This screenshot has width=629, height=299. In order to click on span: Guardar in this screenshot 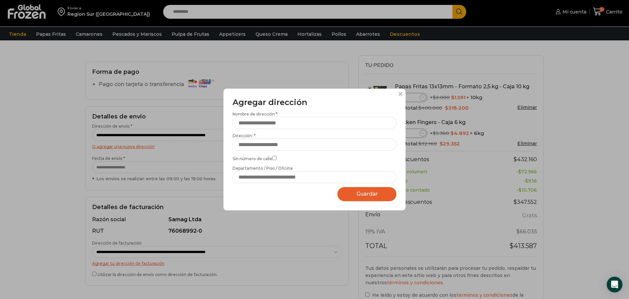, I will do `click(367, 193)`.